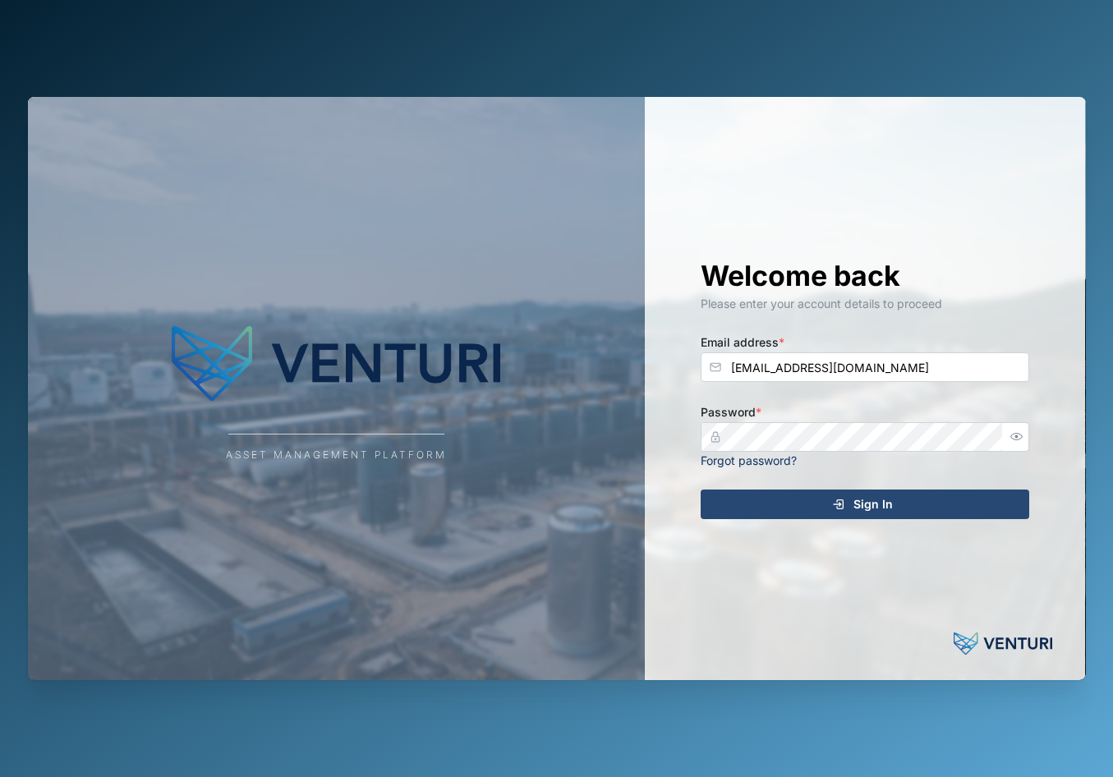 The image size is (1113, 777). Describe the element at coordinates (873, 504) in the screenshot. I see `span: Sign In` at that location.